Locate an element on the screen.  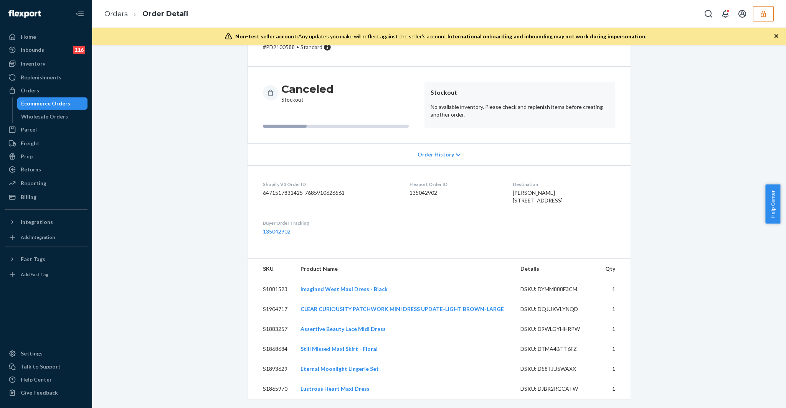
a: Freight is located at coordinates (46, 144).